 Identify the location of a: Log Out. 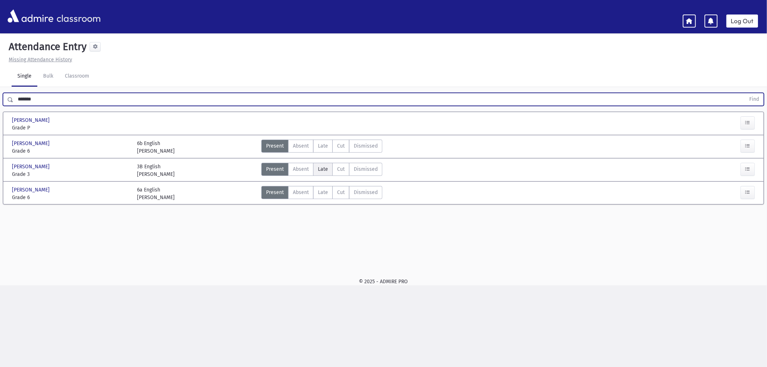
(743, 21).